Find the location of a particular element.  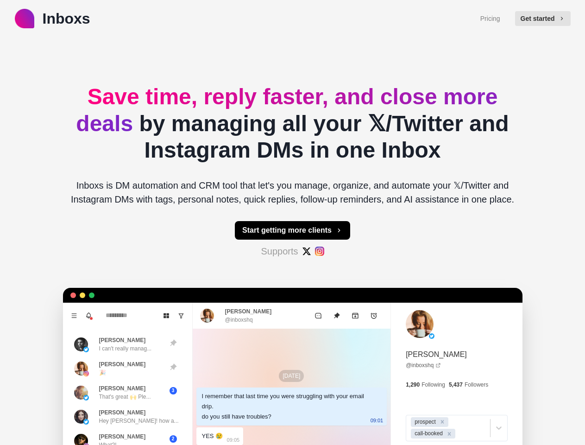

div: Remove call-booked is located at coordinates (449, 433).